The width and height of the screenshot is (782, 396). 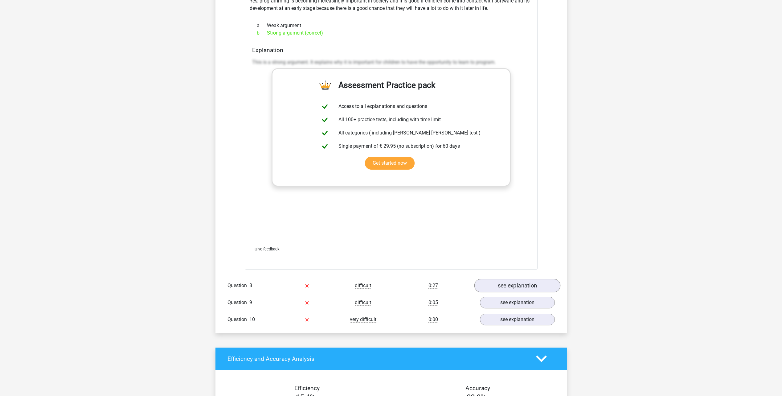 What do you see at coordinates (252, 319) in the screenshot?
I see `span: 10` at bounding box center [252, 319].